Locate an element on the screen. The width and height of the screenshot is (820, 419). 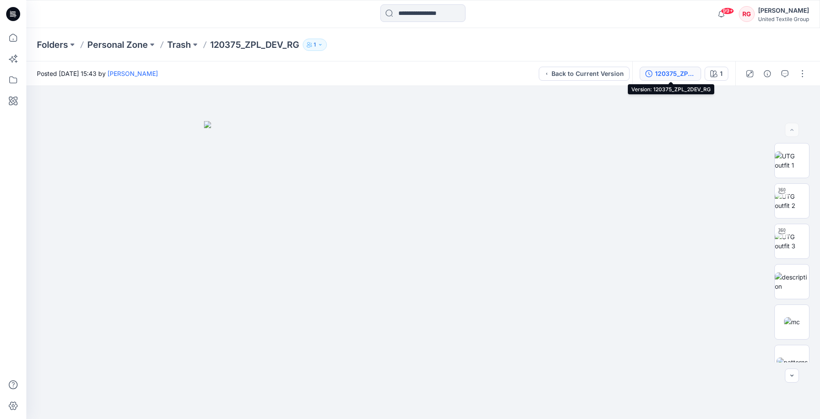
div: 1 is located at coordinates (722, 74).